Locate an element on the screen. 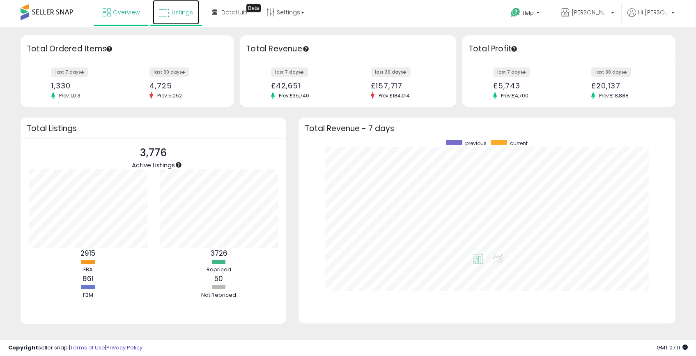  h3: Total Ordered Items is located at coordinates (127, 49).